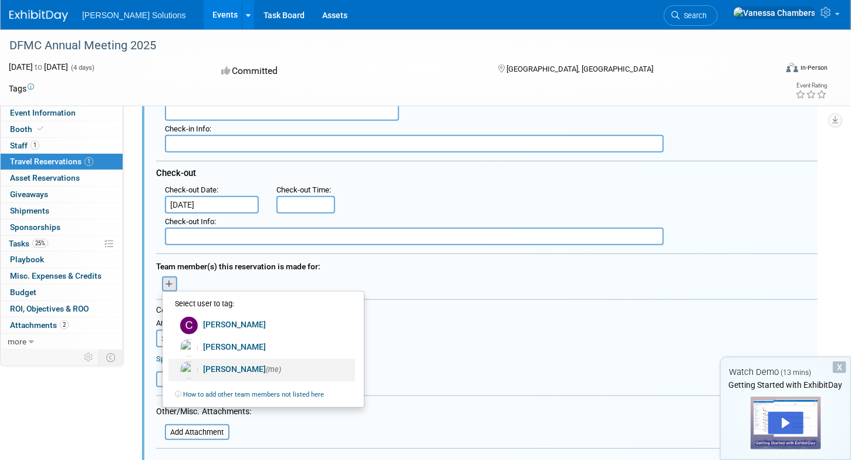 This screenshot has height=460, width=851. What do you see at coordinates (198, 323) in the screenshot?
I see `div: Amount` at bounding box center [198, 323].